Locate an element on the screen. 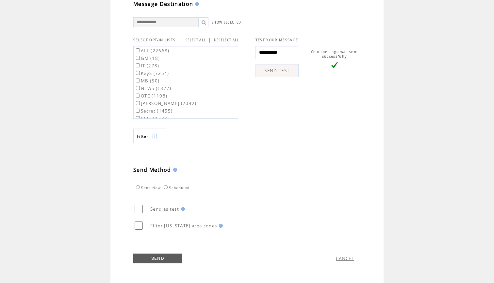 The width and height of the screenshot is (494, 283). label: Scheduled is located at coordinates (176, 188).